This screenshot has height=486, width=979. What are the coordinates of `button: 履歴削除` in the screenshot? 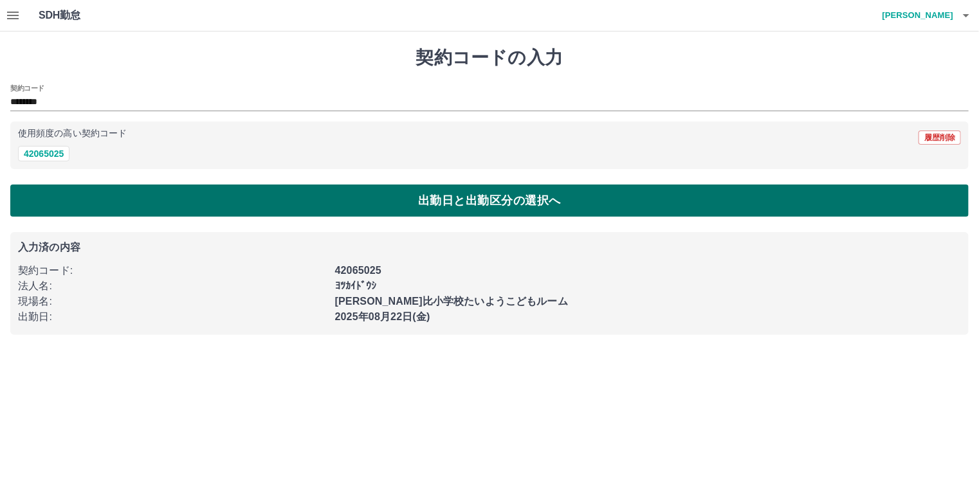 It's located at (940, 138).